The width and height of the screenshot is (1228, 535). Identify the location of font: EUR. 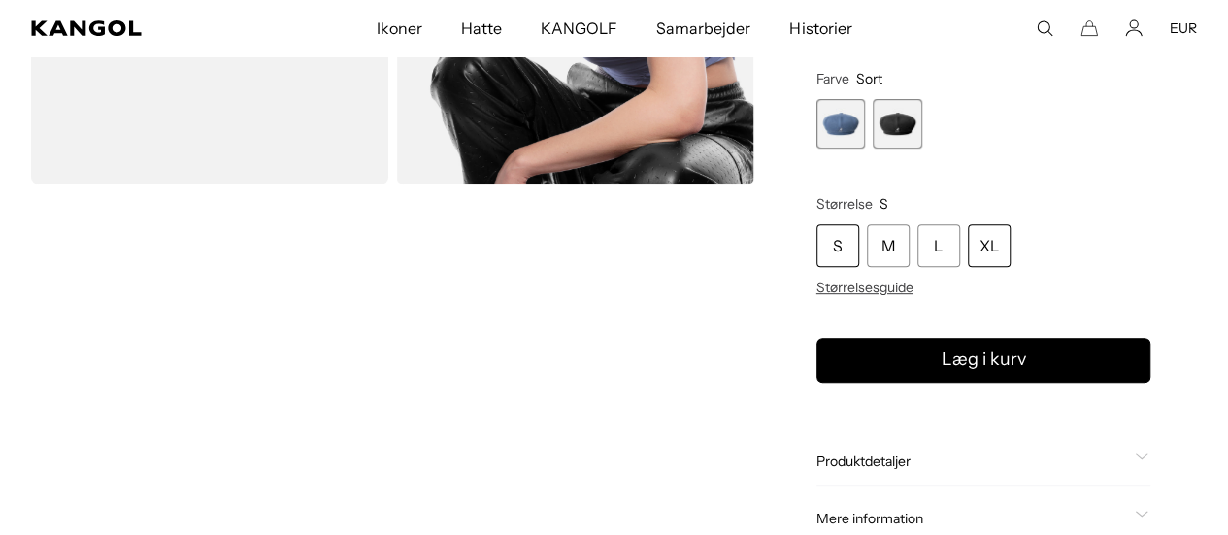
(1184, 28).